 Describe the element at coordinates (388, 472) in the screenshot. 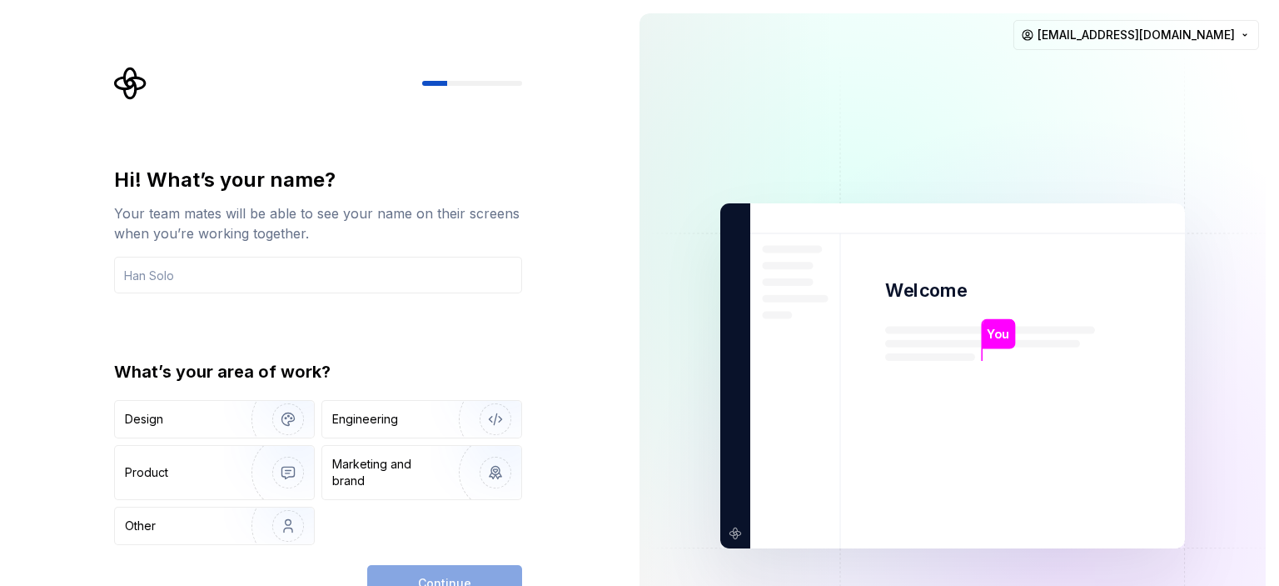

I see `div: Marketing and brand` at that location.